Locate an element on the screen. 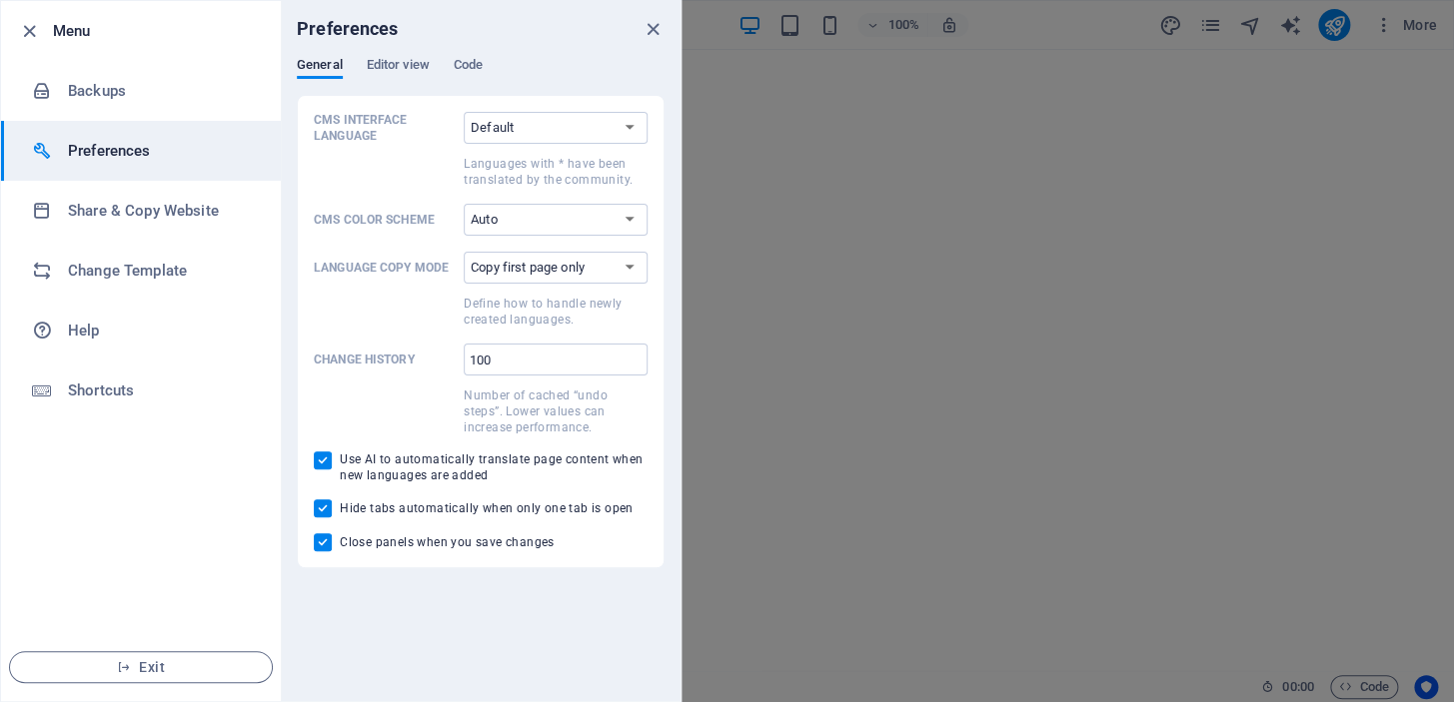 Image resolution: width=1454 pixels, height=702 pixels. p: Languages with * have been translated by the community. is located at coordinates (555, 172).